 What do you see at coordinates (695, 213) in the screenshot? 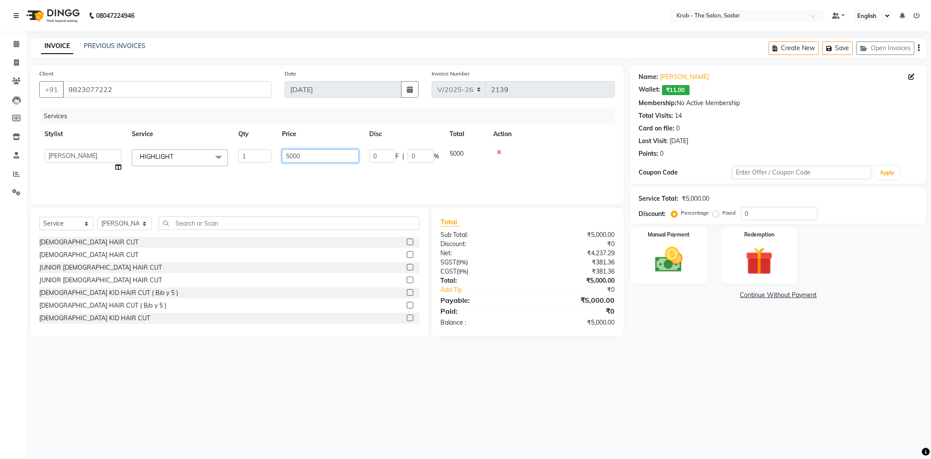
I see `label: Percentage` at bounding box center [695, 213].